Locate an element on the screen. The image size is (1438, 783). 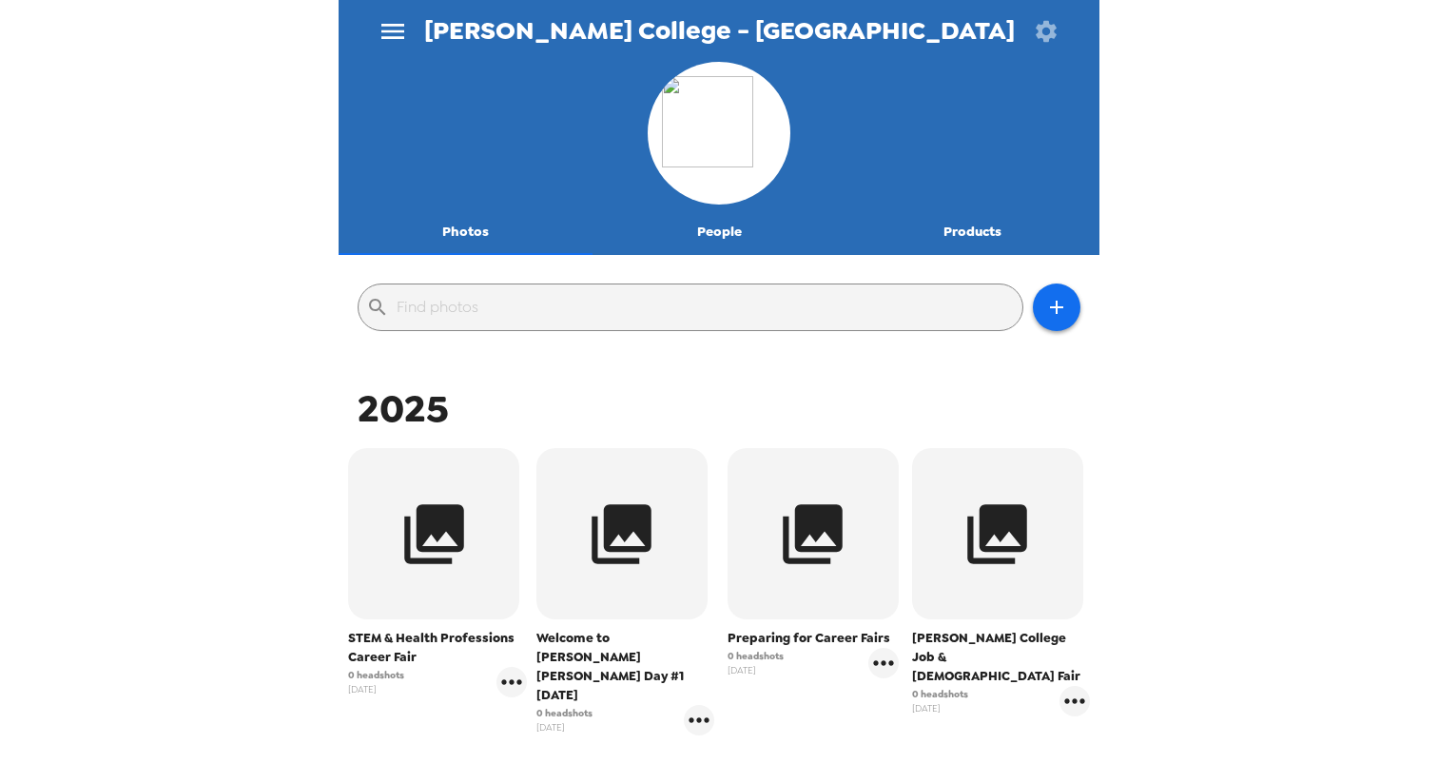
span: STEM & Health Professions Career Fair is located at coordinates (437, 648).